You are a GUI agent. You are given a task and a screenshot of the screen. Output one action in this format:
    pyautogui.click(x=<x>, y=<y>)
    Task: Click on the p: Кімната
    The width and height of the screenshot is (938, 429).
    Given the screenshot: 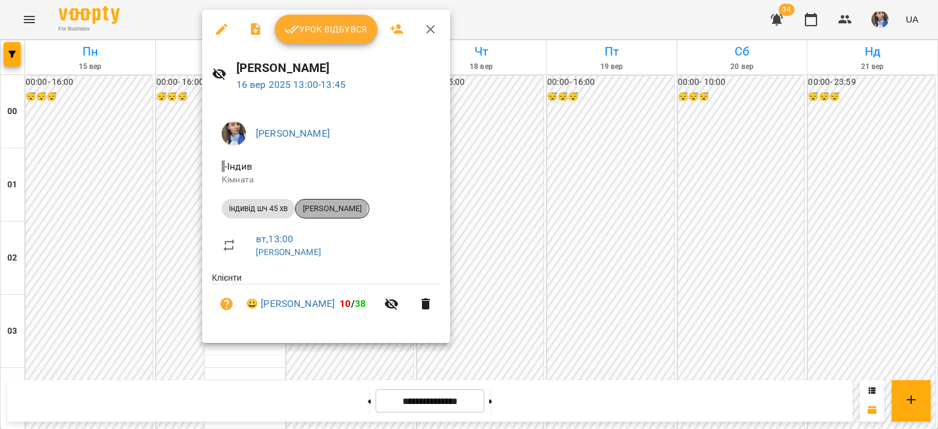 What is the action you would take?
    pyautogui.click(x=326, y=180)
    